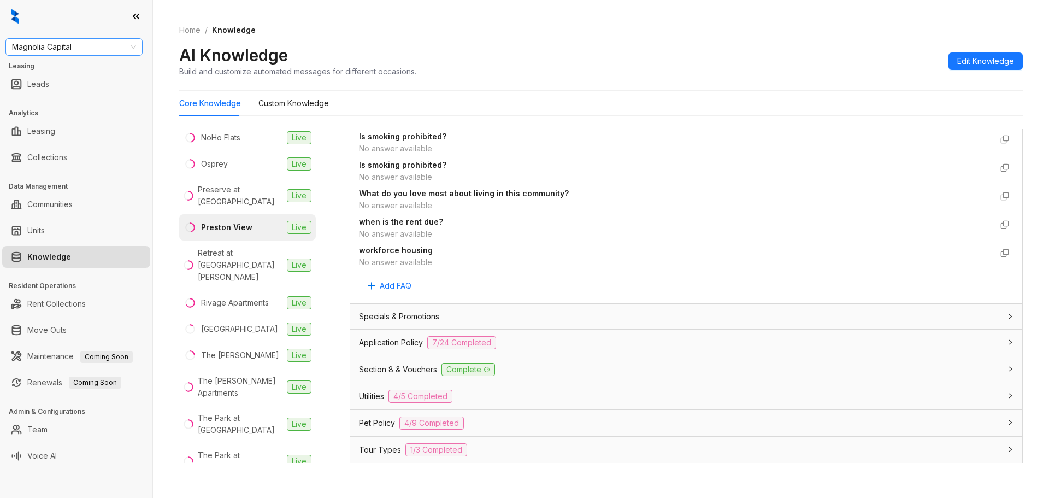  What do you see at coordinates (37, 429) in the screenshot?
I see `a: Team` at bounding box center [37, 429].